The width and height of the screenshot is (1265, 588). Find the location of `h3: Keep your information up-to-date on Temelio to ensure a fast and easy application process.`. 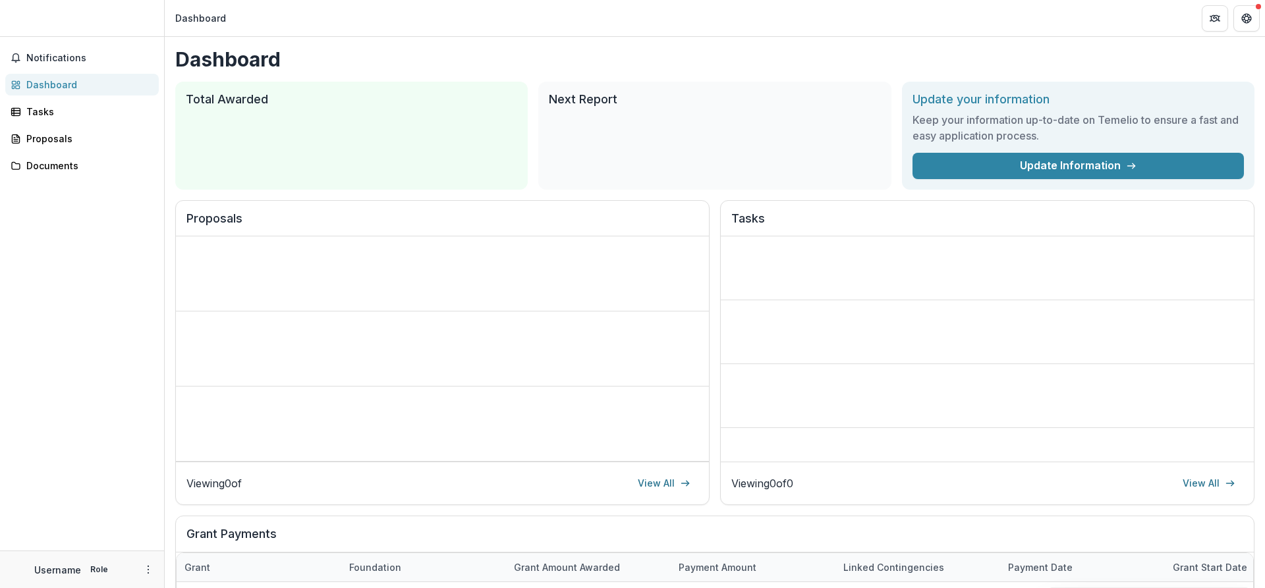

h3: Keep your information up-to-date on Temelio to ensure a fast and easy application process. is located at coordinates (1078, 128).